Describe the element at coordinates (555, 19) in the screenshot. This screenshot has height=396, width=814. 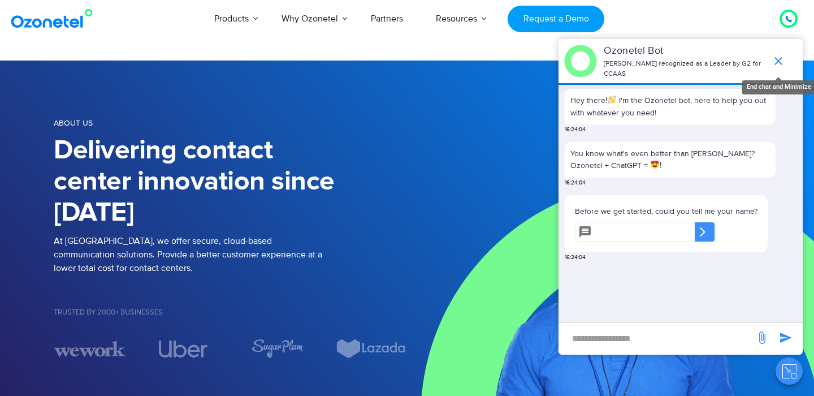
I see `a: Request a Demo` at that location.